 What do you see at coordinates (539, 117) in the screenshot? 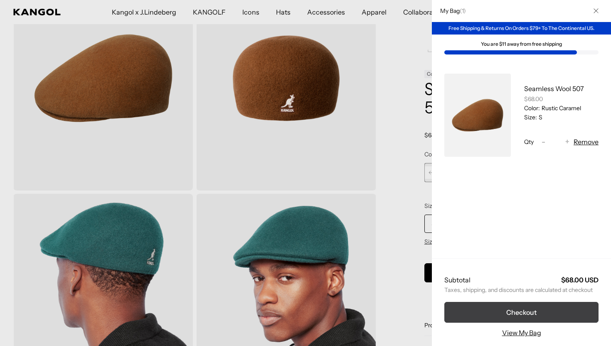
I see `dd: S` at bounding box center [539, 117].